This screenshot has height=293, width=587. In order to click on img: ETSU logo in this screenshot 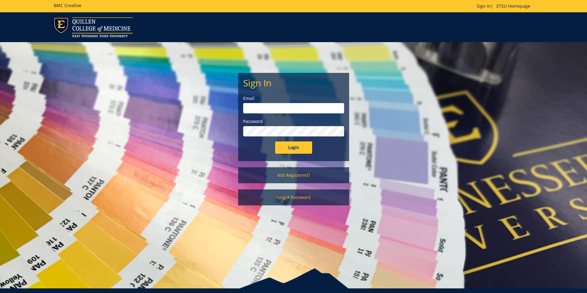, I will do `click(93, 27)`.